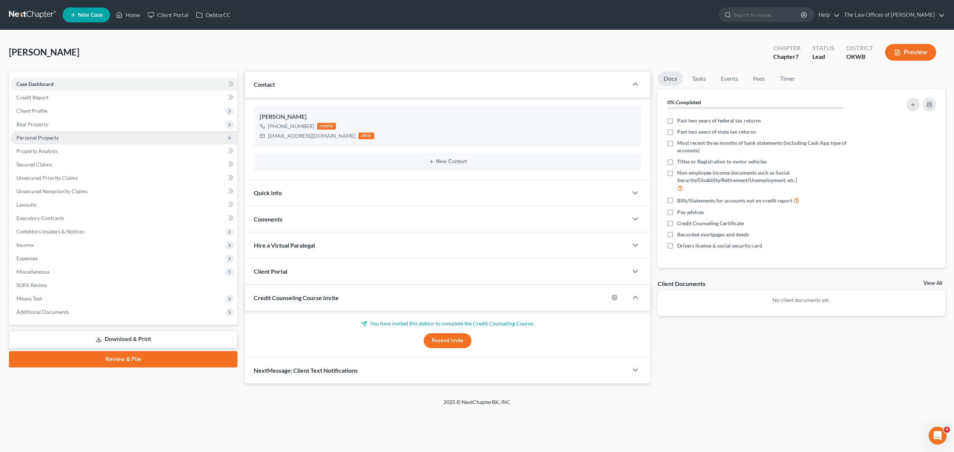 The width and height of the screenshot is (954, 452). What do you see at coordinates (681, 283) in the screenshot?
I see `div: Client Documents` at bounding box center [681, 283].